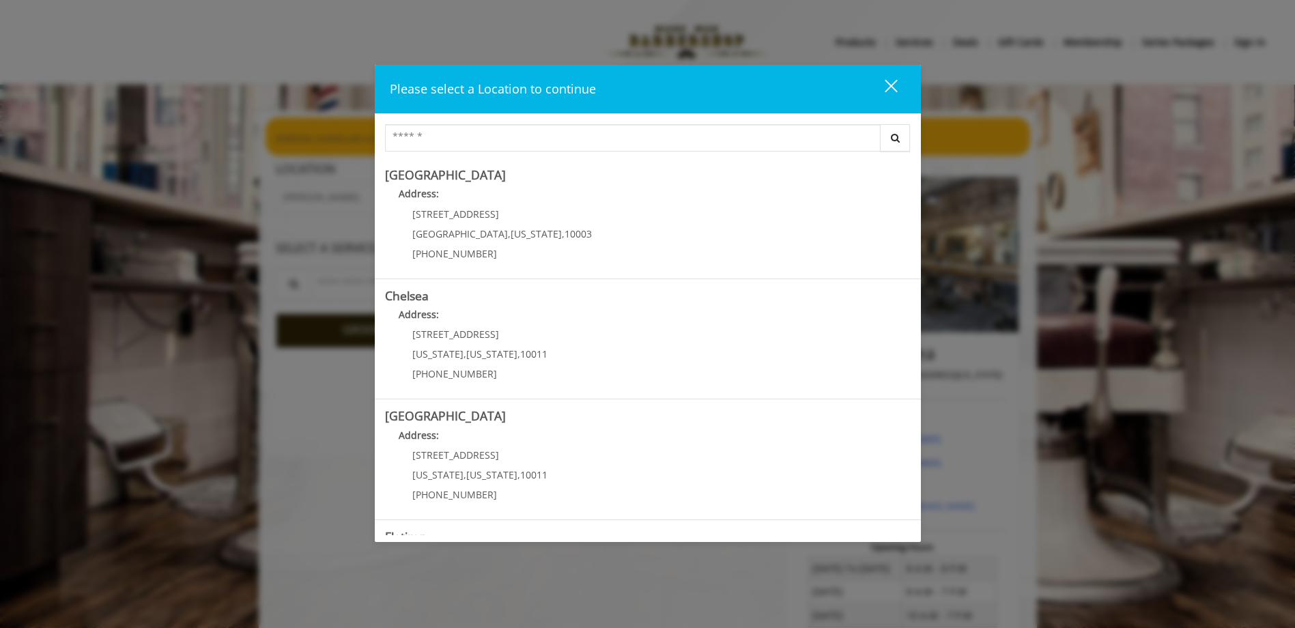 The image size is (1295, 628). Describe the element at coordinates (882, 89) in the screenshot. I see `button: close dialog` at that location.